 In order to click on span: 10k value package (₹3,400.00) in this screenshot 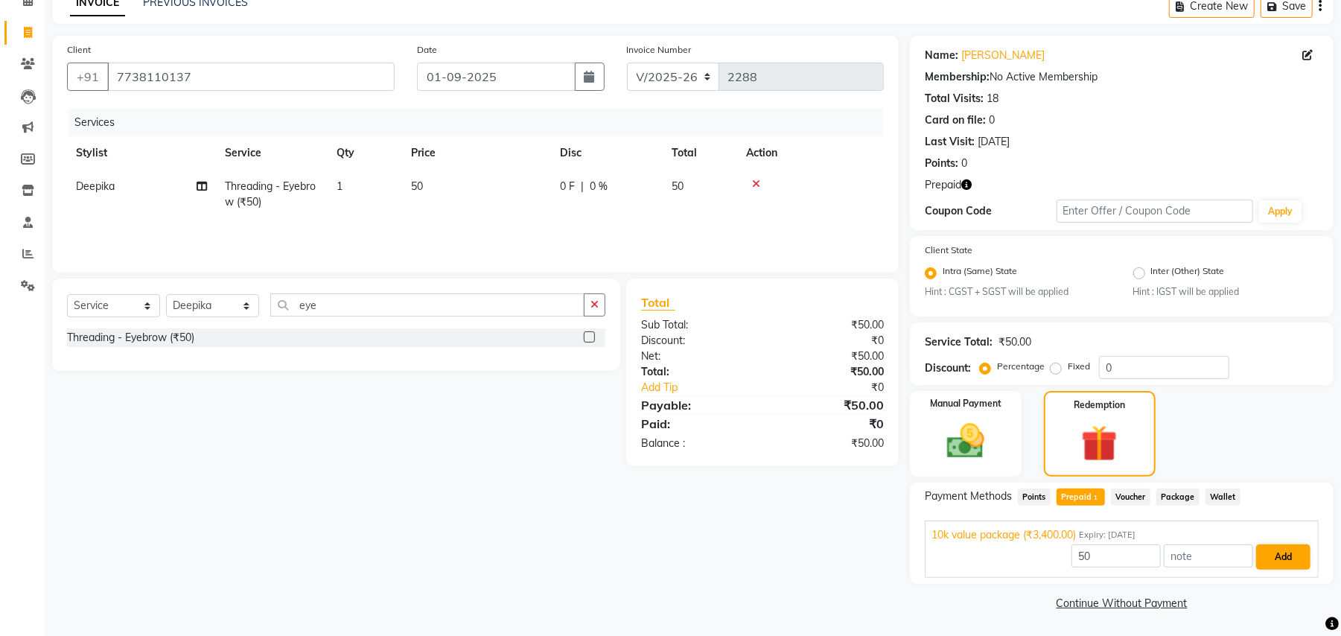, I will do `click(1004, 535)`.